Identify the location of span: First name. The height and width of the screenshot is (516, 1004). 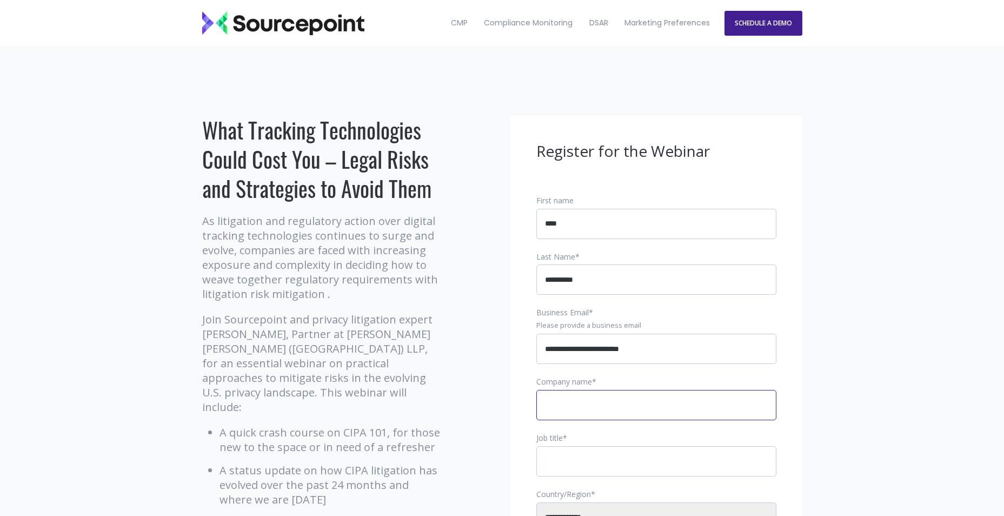
(555, 200).